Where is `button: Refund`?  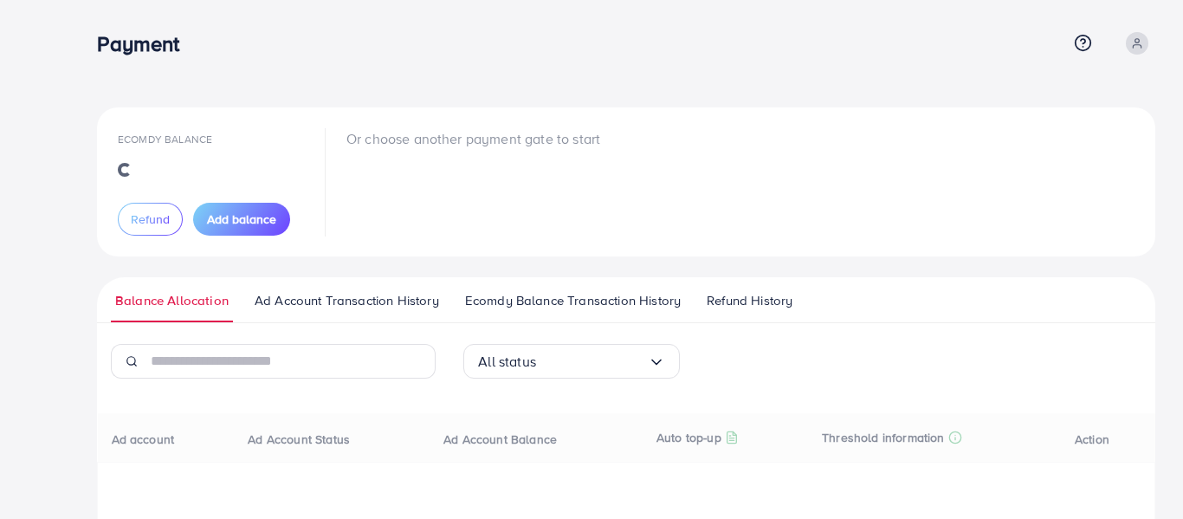 button: Refund is located at coordinates (150, 219).